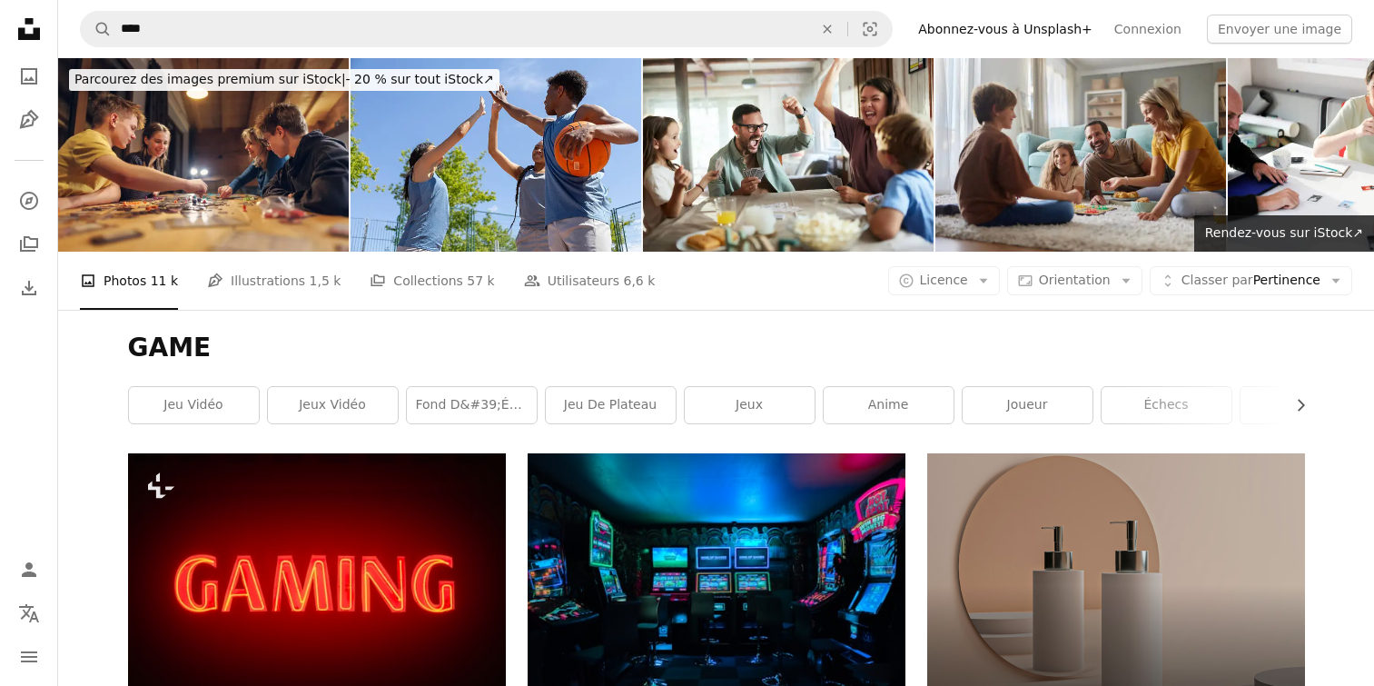 Image resolution: width=1374 pixels, height=686 pixels. What do you see at coordinates (717, 579) in the screenshot?
I see `a: Salle de jeux avec machines d’arcade` at bounding box center [717, 579].